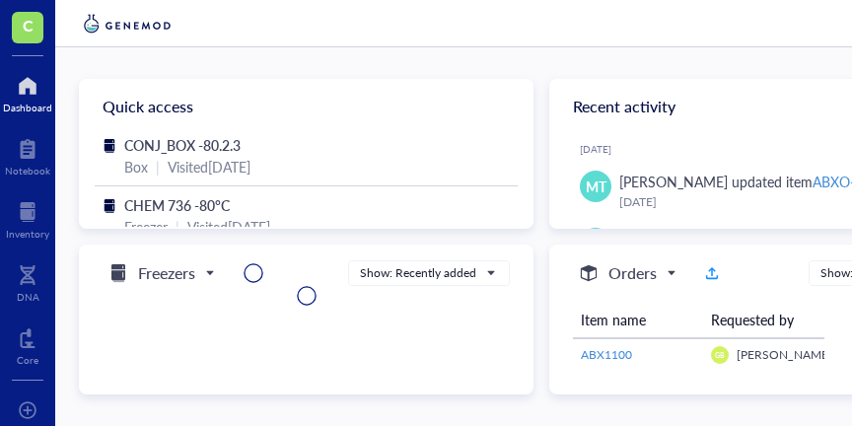  What do you see at coordinates (28, 297) in the screenshot?
I see `div: DNA` at bounding box center [28, 297].